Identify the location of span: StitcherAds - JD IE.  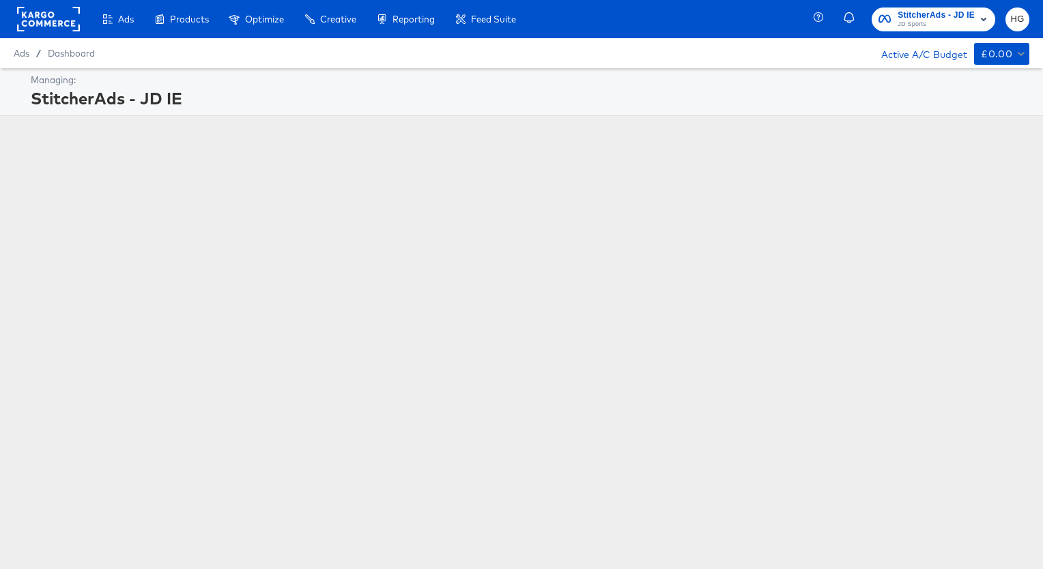
(936, 15).